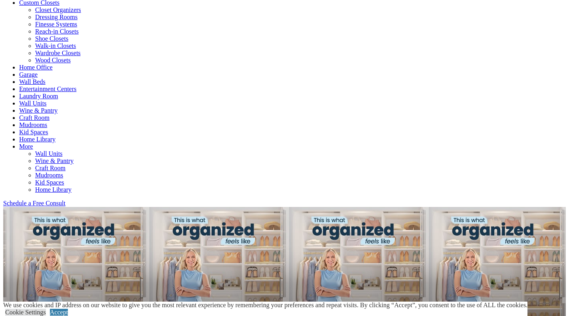 The height and width of the screenshot is (316, 569). What do you see at coordinates (34, 203) in the screenshot?
I see `a: Schedule a Free Consult (opens a dropdown menu)` at bounding box center [34, 203].